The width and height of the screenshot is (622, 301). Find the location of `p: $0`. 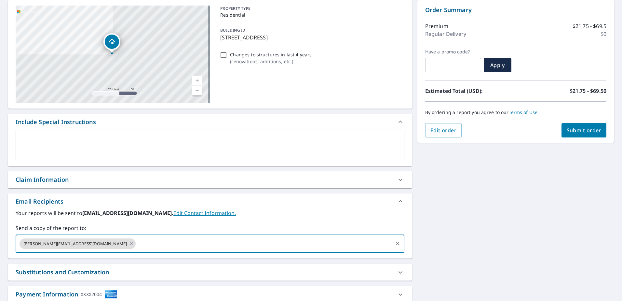

p: $0 is located at coordinates (604, 34).